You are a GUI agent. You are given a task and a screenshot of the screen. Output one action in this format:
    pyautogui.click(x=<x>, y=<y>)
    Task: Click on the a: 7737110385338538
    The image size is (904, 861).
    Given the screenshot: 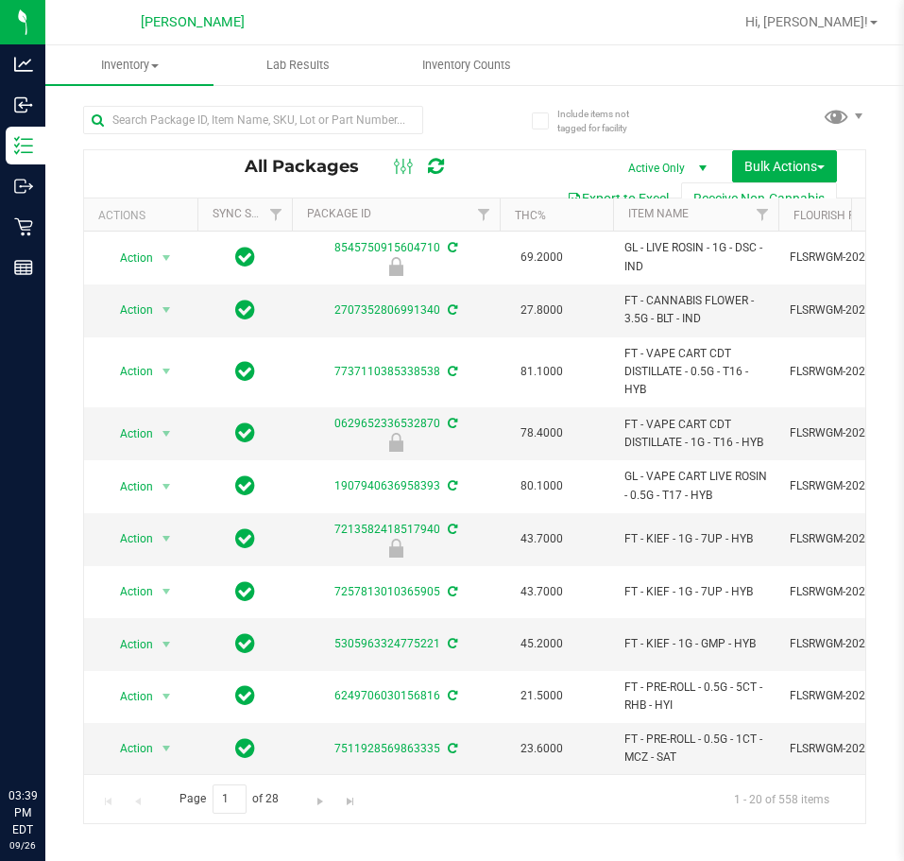 What is the action you would take?
    pyautogui.click(x=387, y=371)
    